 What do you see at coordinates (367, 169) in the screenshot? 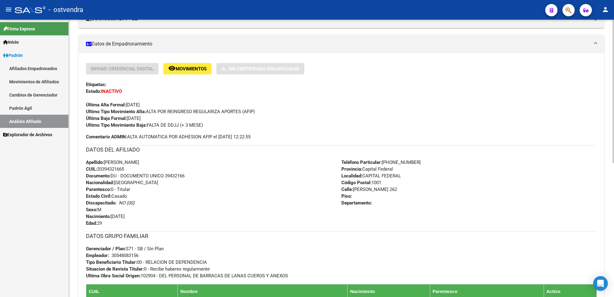
I see `span: Capital Federal` at bounding box center [367, 169].